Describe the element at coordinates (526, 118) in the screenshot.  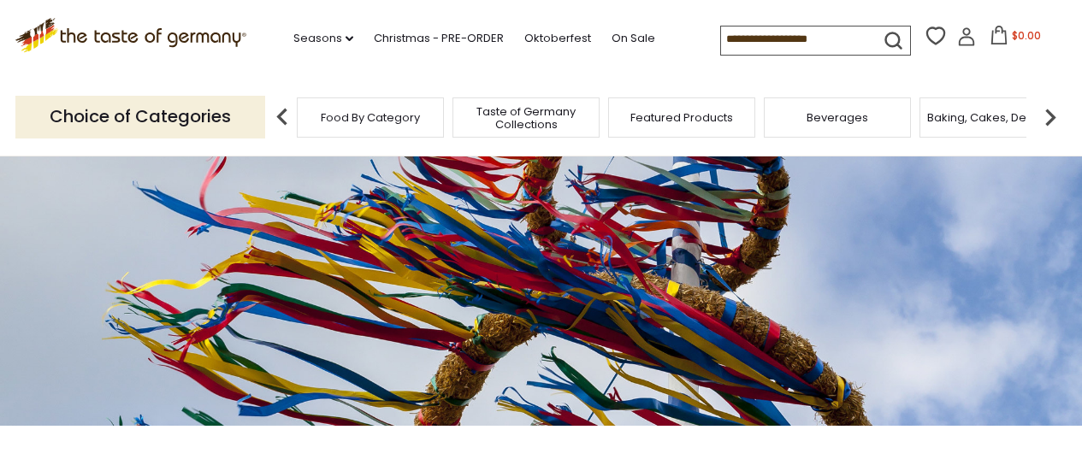
I see `span: Taste of Germany Collections` at that location.